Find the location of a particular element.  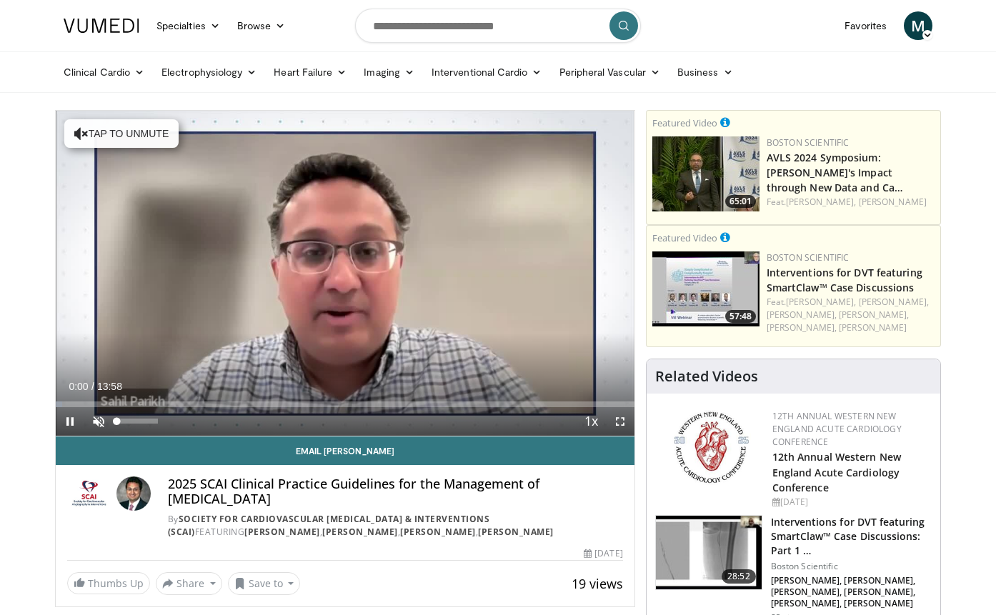

a: Business is located at coordinates (705, 72).